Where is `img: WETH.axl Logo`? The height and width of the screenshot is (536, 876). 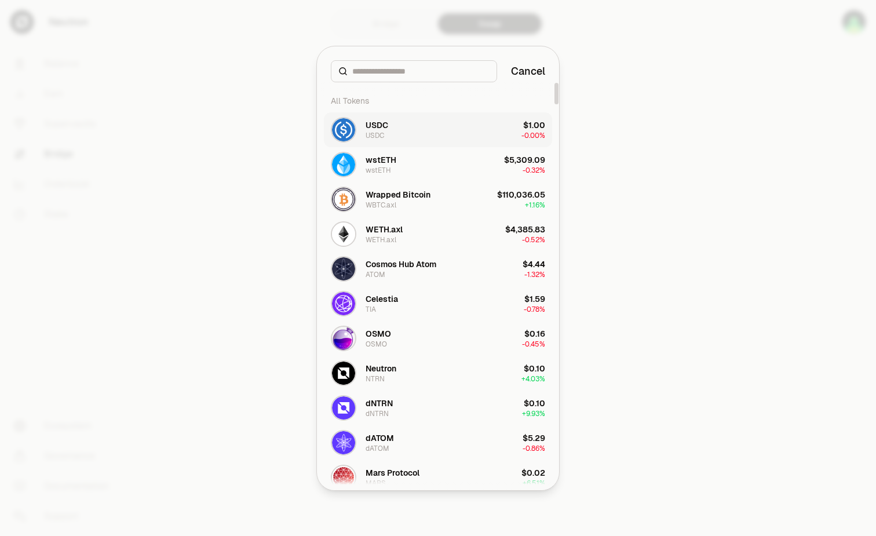 img: WETH.axl Logo is located at coordinates (344, 234).